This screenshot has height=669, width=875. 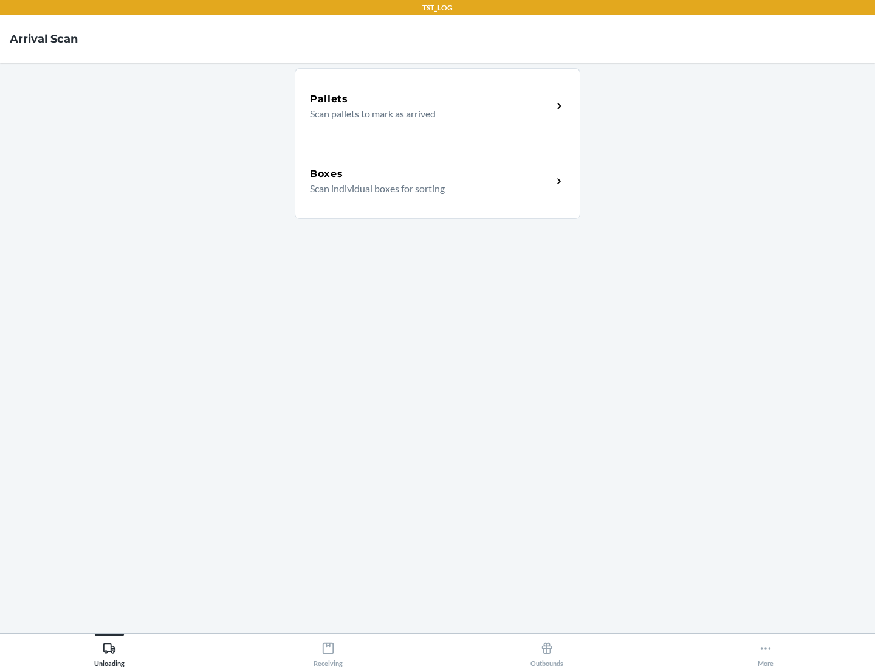 I want to click on button: Receiving, so click(x=328, y=650).